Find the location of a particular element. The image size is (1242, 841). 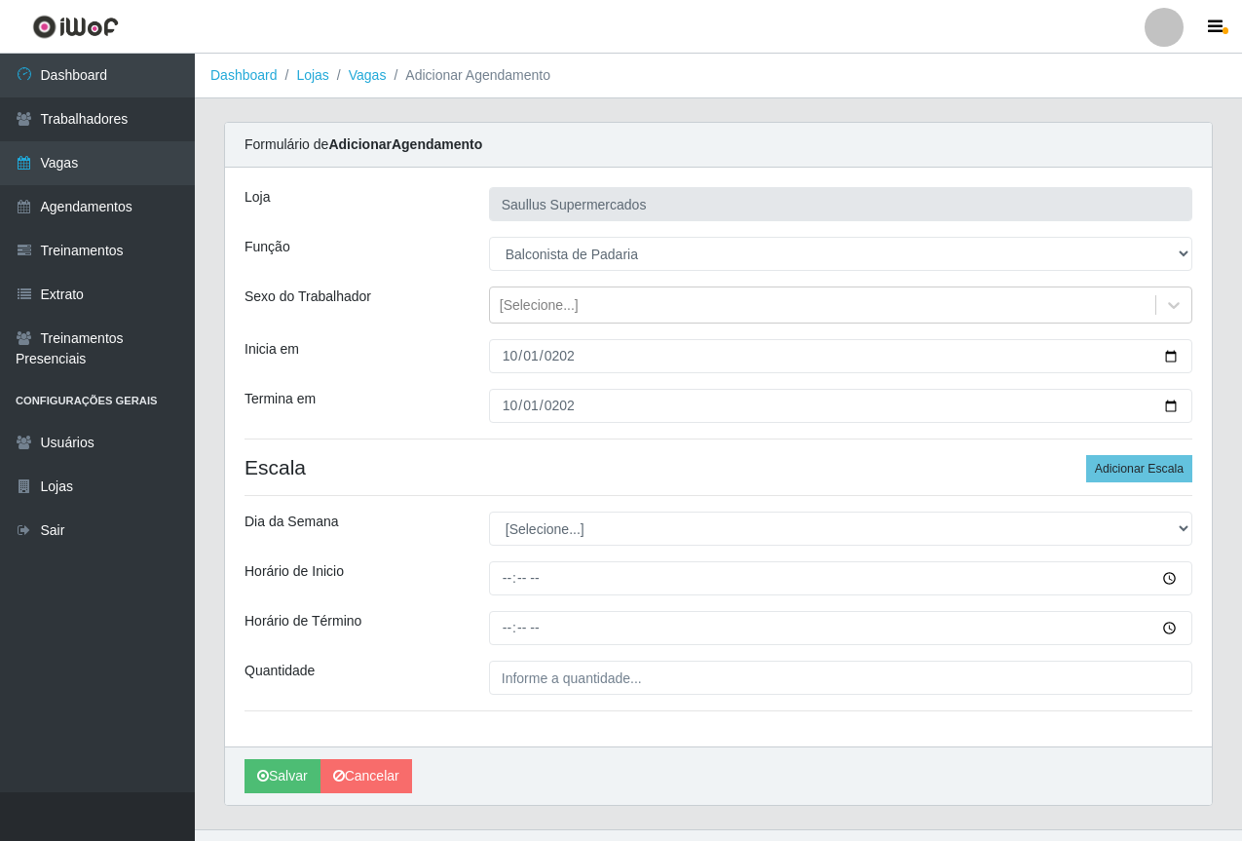

label: Inicia em is located at coordinates (272, 349).